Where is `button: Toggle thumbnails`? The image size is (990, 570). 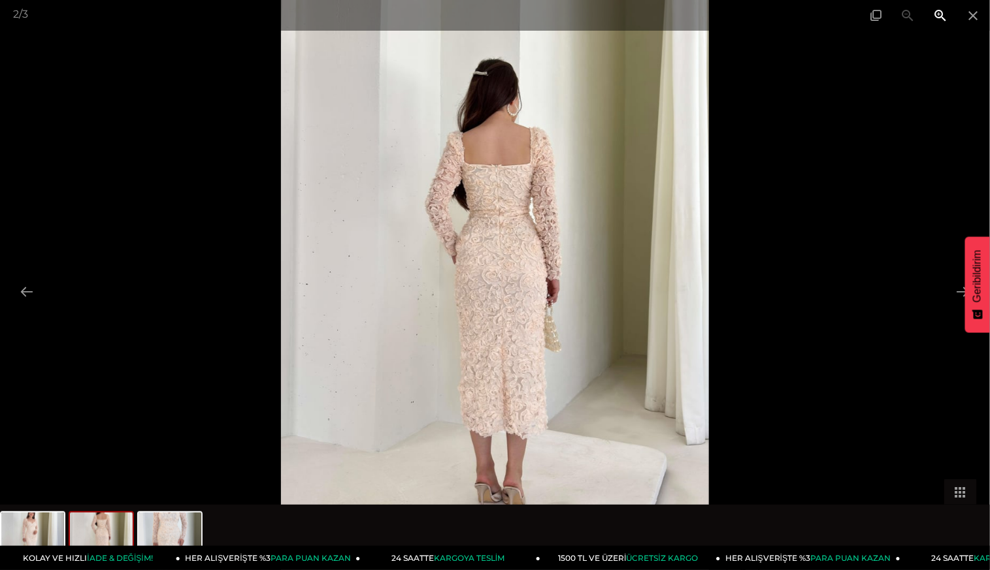 button: Toggle thumbnails is located at coordinates (960, 492).